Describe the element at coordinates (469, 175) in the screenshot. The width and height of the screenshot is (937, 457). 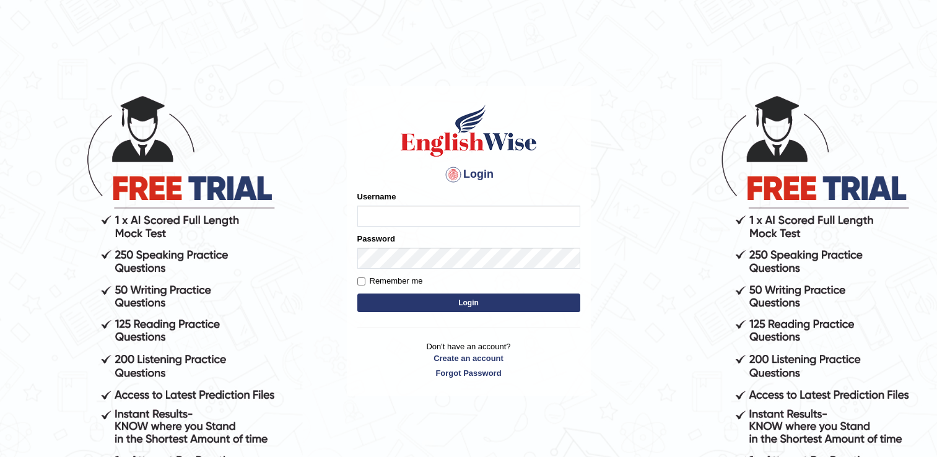
I see `h4: Login` at that location.